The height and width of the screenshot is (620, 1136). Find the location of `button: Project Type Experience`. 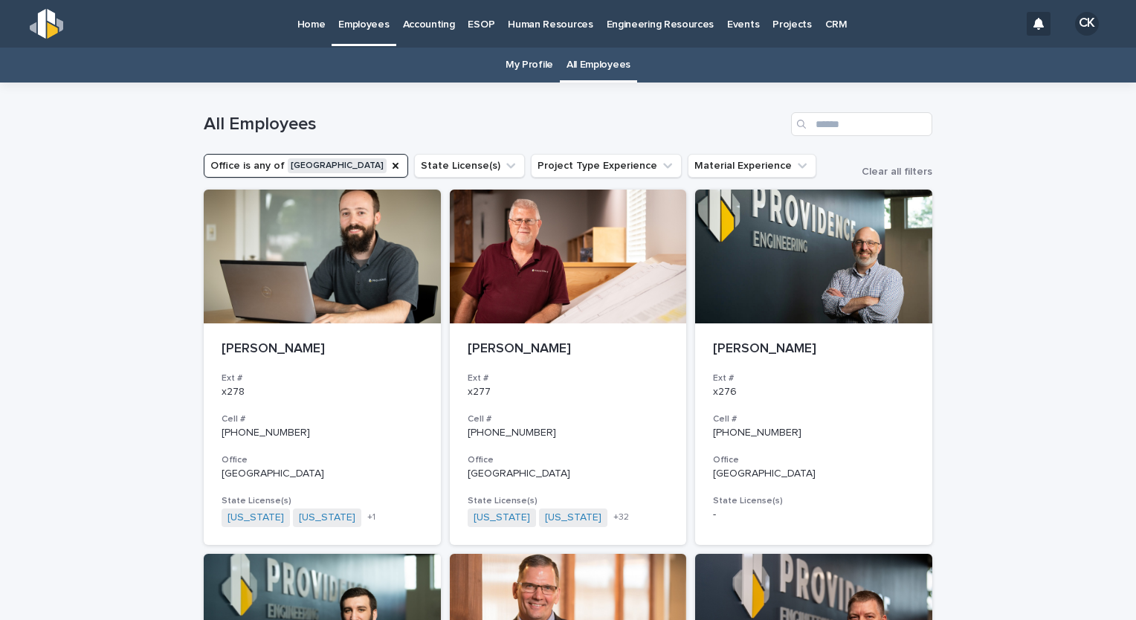

button: Project Type Experience is located at coordinates (606, 166).